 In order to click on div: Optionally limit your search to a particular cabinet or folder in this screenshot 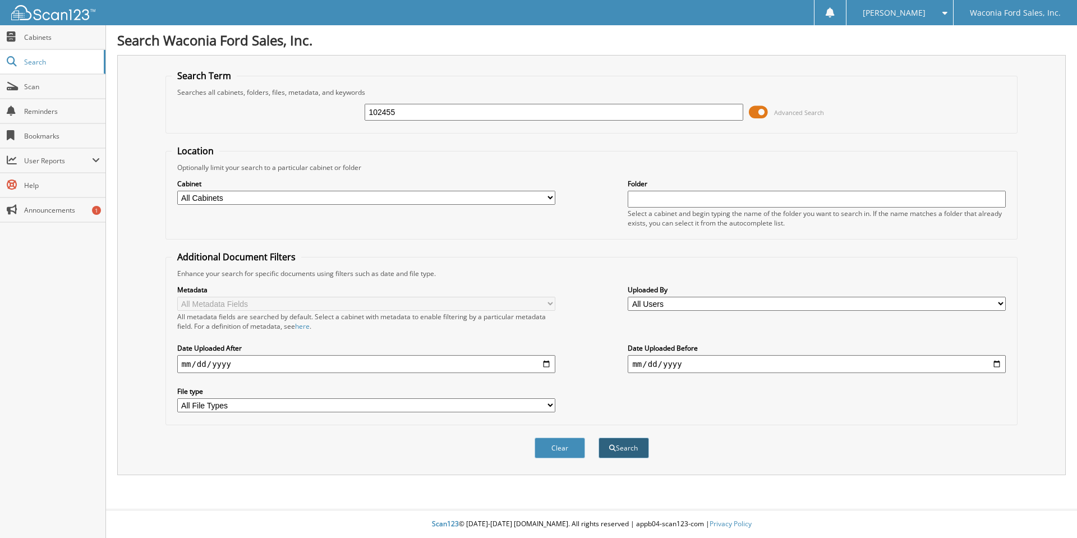, I will do `click(592, 167)`.